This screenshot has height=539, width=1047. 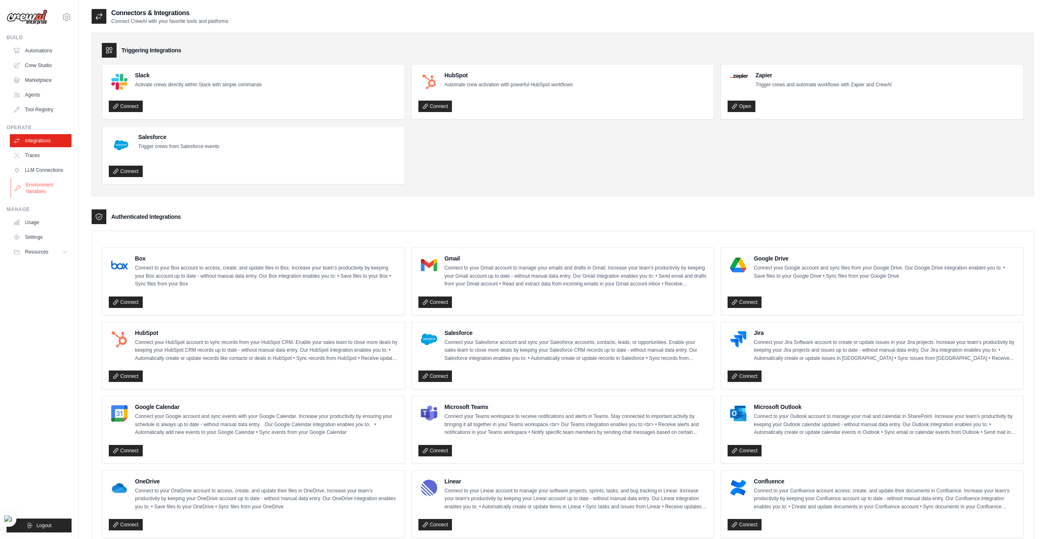 What do you see at coordinates (738, 413) in the screenshot?
I see `img: Microsoft Outlook Logo` at bounding box center [738, 413].